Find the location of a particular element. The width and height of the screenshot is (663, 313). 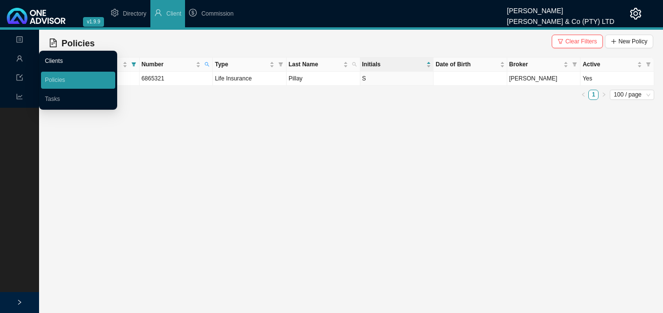

div: Page Size is located at coordinates (631, 95).